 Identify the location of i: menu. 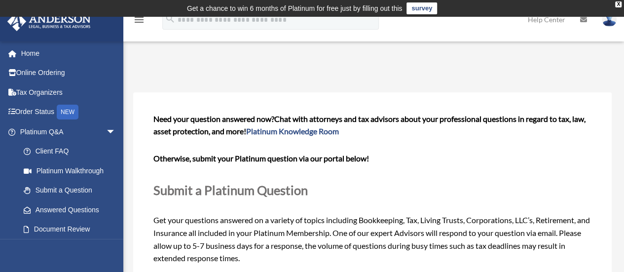
(139, 20).